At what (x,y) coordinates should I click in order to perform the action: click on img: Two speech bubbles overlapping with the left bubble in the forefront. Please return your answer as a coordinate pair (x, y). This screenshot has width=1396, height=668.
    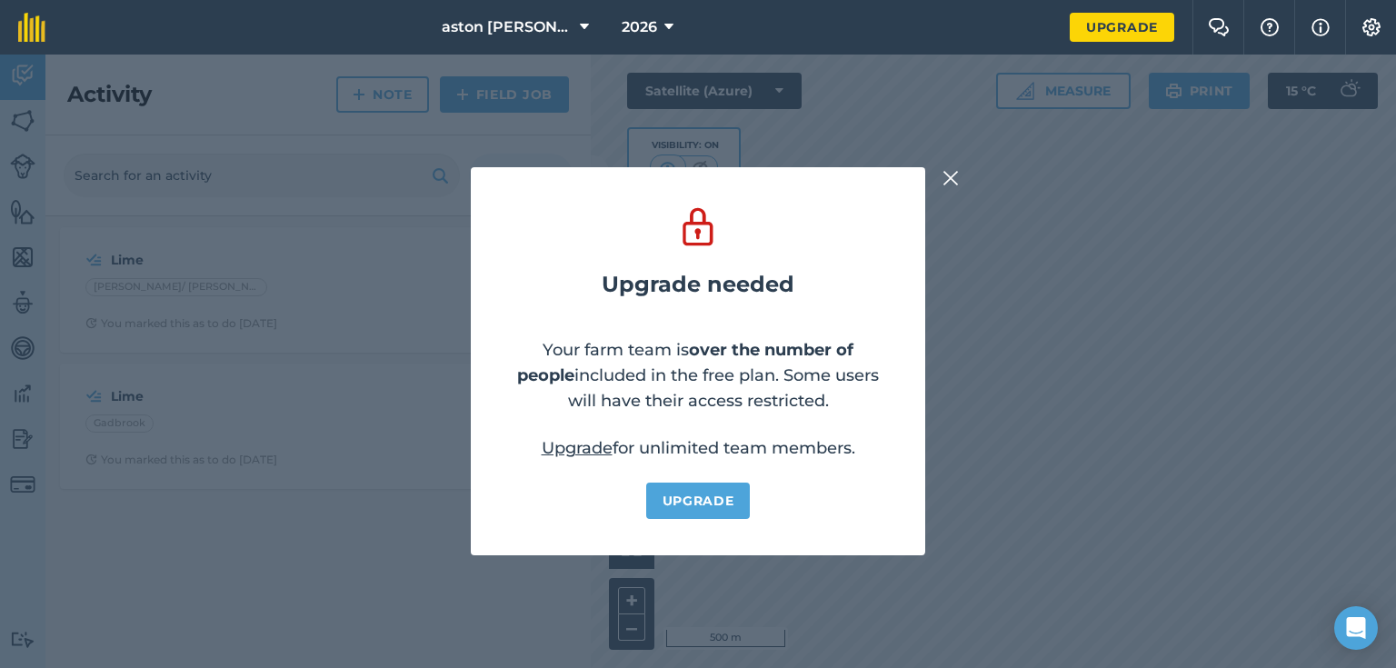
    Looking at the image, I should click on (1219, 27).